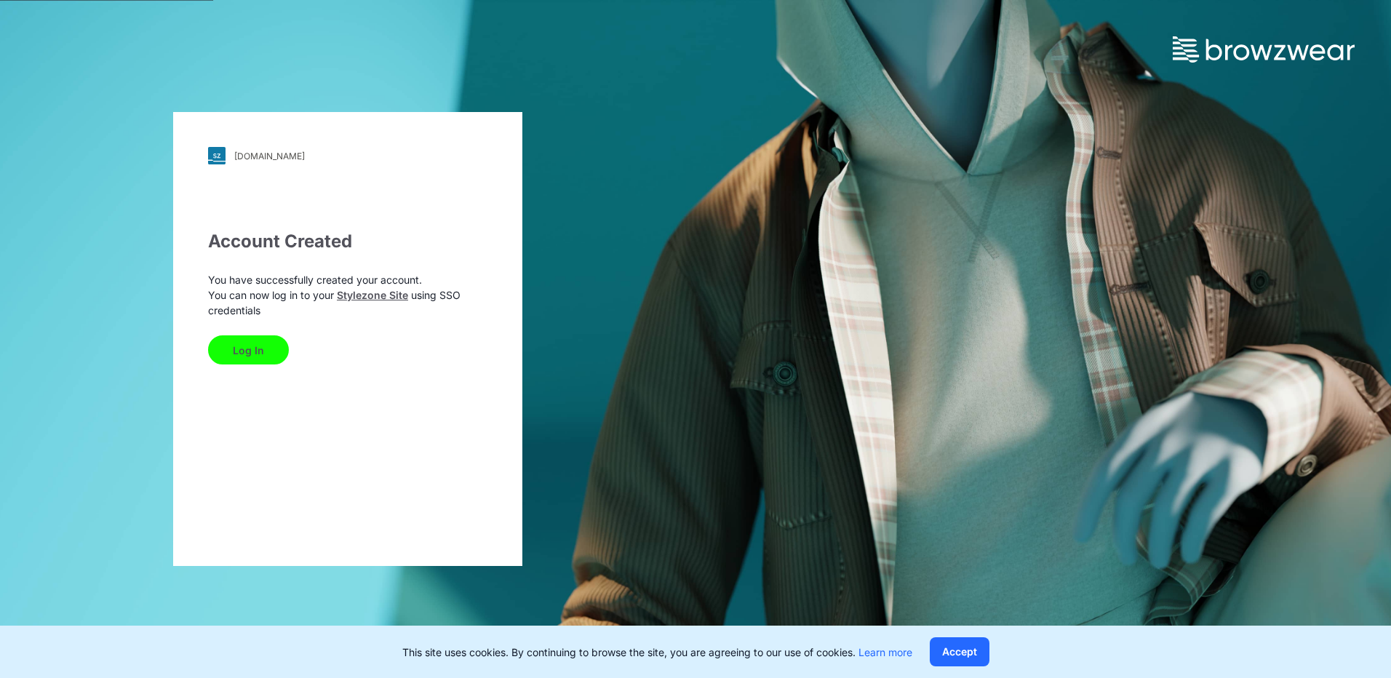 The height and width of the screenshot is (678, 1391). I want to click on a: Stylezone Site, so click(372, 295).